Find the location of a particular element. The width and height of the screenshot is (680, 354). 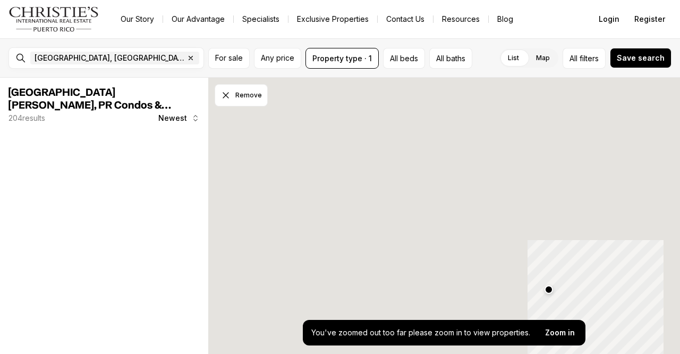

label: Map is located at coordinates (543, 58).